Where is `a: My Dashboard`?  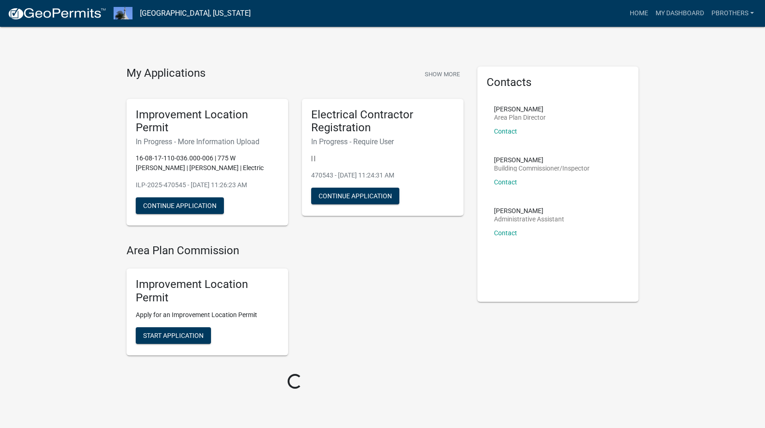
a: My Dashboard is located at coordinates (680, 13).